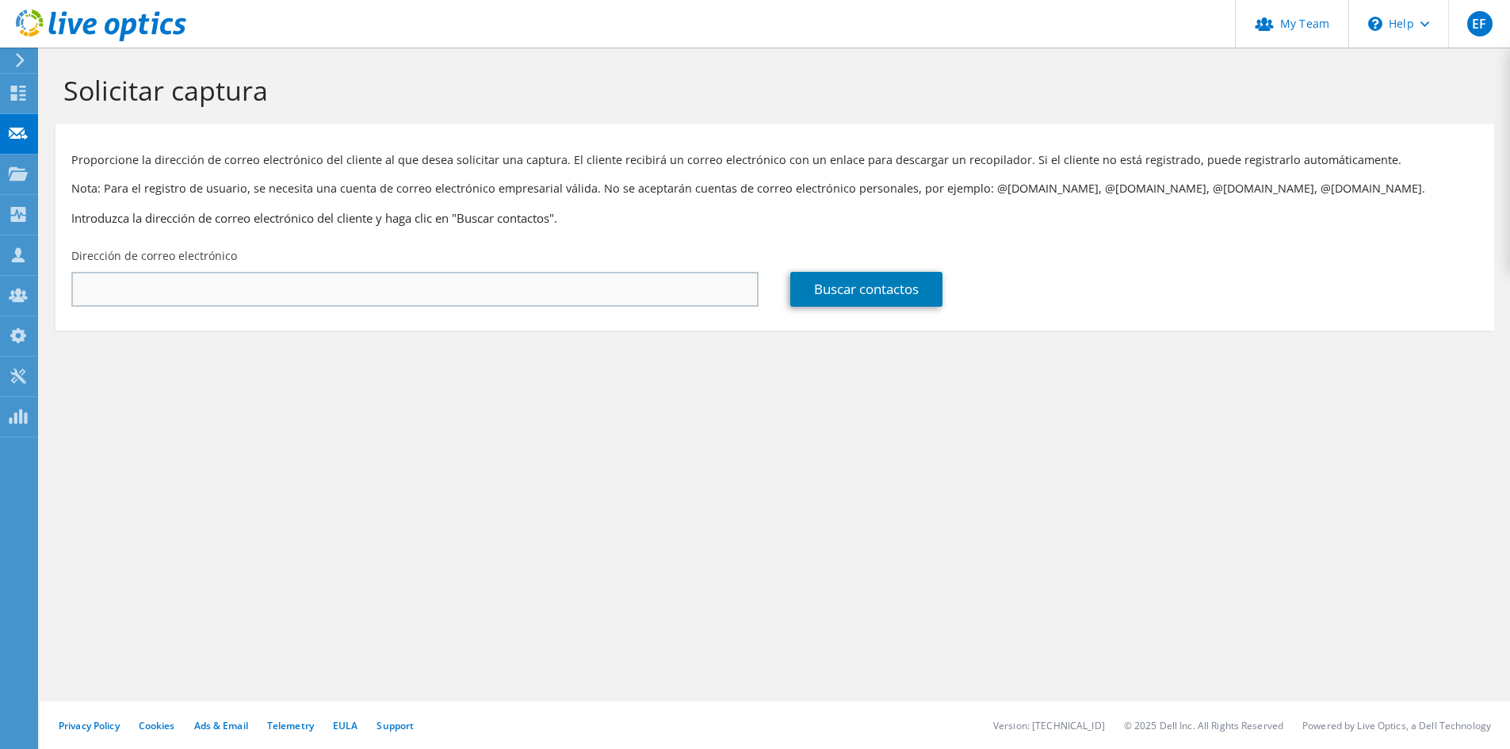 This screenshot has width=1510, height=749. Describe the element at coordinates (771, 90) in the screenshot. I see `h1: Solicitar captura` at that location.